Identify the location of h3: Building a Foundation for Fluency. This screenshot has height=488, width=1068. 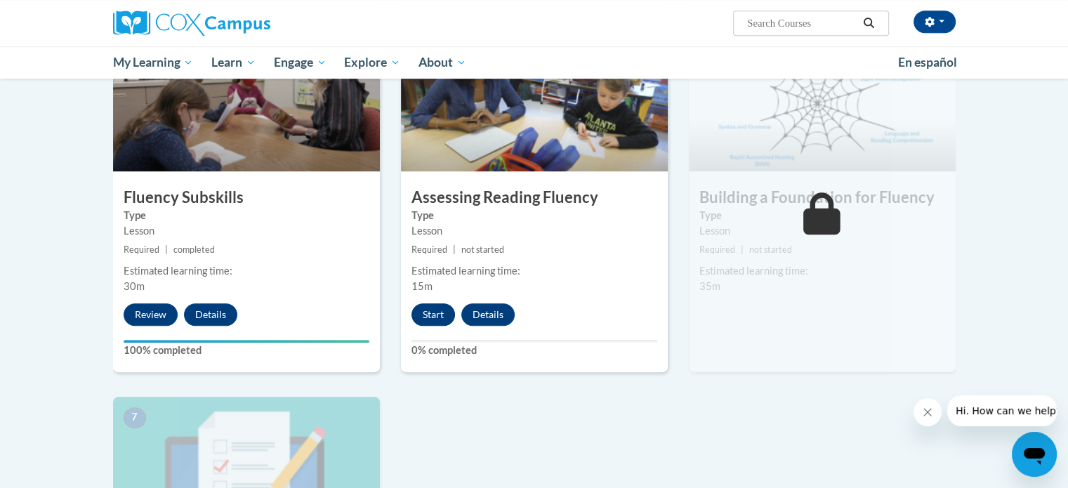
(822, 197).